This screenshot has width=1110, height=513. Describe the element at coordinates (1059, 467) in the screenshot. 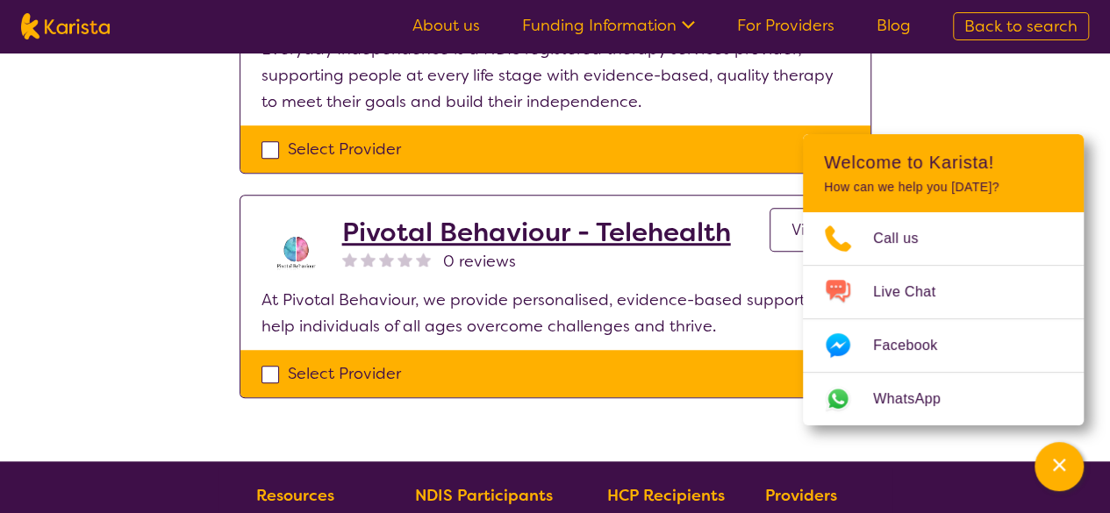

I see `button: Channel Menu` at that location.